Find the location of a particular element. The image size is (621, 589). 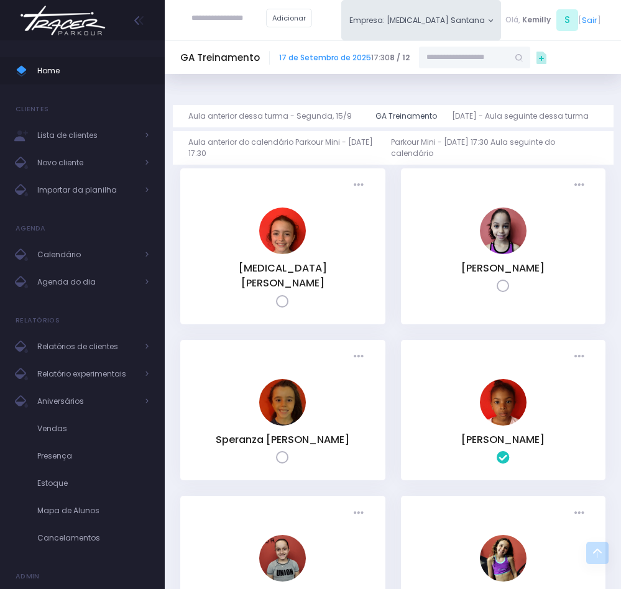

a: Maite Magri Loureiro is located at coordinates (282, 579).